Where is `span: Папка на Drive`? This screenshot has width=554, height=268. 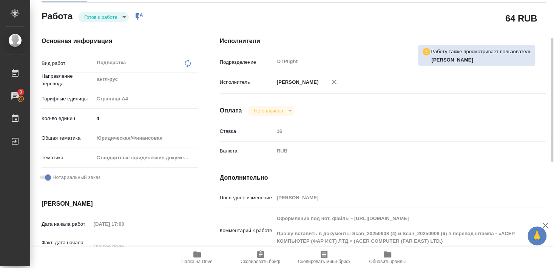 span: Папка на Drive is located at coordinates (197, 262).